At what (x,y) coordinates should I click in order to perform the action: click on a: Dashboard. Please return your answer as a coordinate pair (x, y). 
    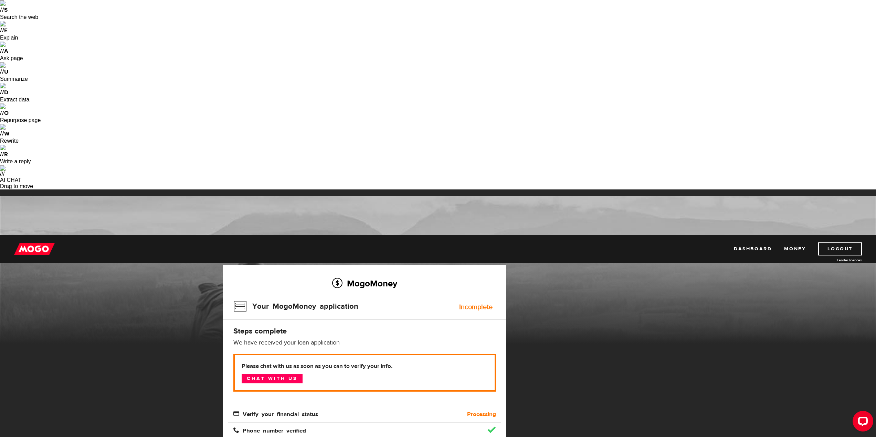
    Looking at the image, I should click on (753, 249).